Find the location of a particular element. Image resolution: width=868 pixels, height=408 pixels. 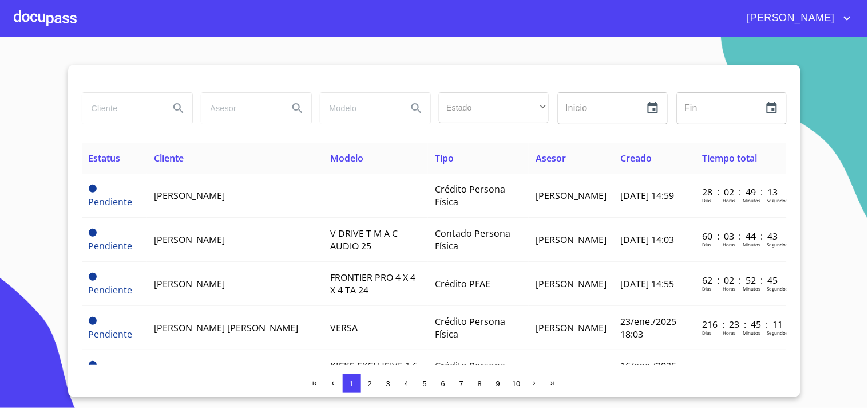

p: 60 : 03 : 44 : 43 is located at coordinates (741, 236).